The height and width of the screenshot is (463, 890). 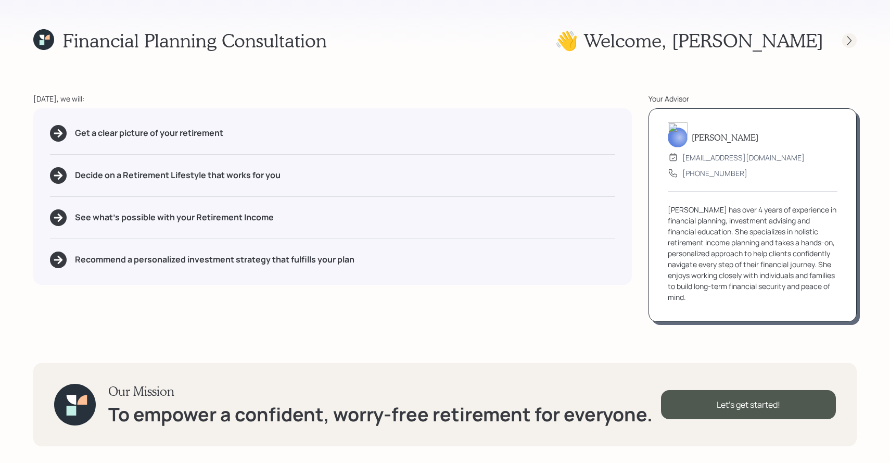 What do you see at coordinates (174, 217) in the screenshot?
I see `h5: See what's possible with your Retirement Income` at bounding box center [174, 217].